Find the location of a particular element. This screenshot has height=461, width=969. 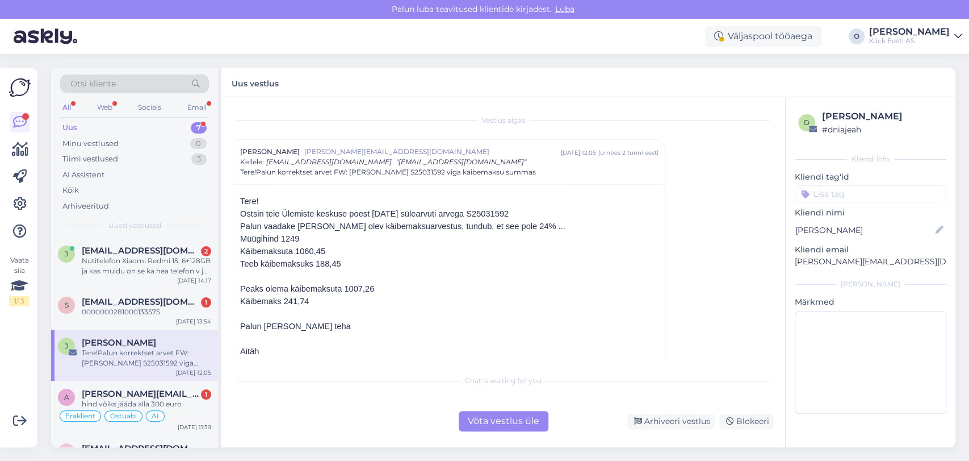

div: Nutitelefon Xiaomi Redmi 15, 6+128GB ja kas muidu on se ka hea telefon v ja mis teil on muidu ka ... is located at coordinates (147, 266).